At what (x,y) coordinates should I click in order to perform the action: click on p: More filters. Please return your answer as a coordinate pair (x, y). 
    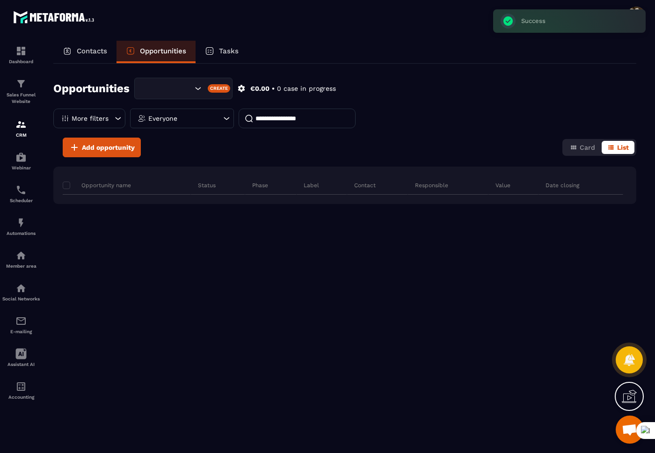
    Looking at the image, I should click on (90, 118).